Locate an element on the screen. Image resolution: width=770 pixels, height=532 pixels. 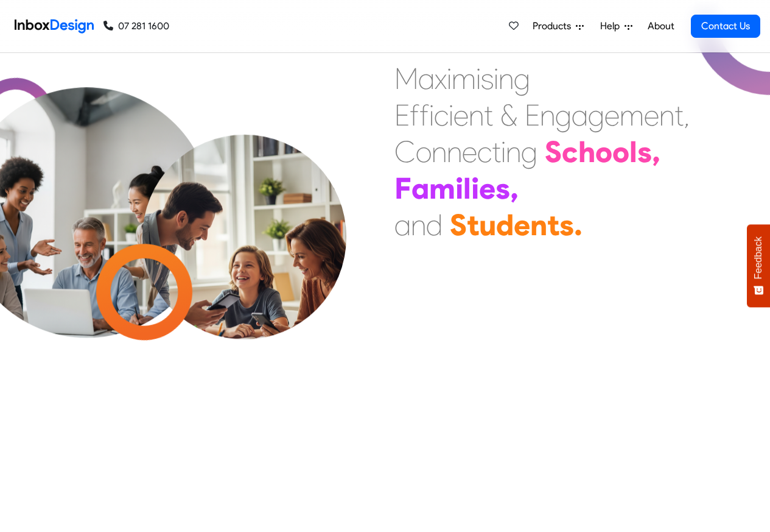
div: x is located at coordinates (441, 79).